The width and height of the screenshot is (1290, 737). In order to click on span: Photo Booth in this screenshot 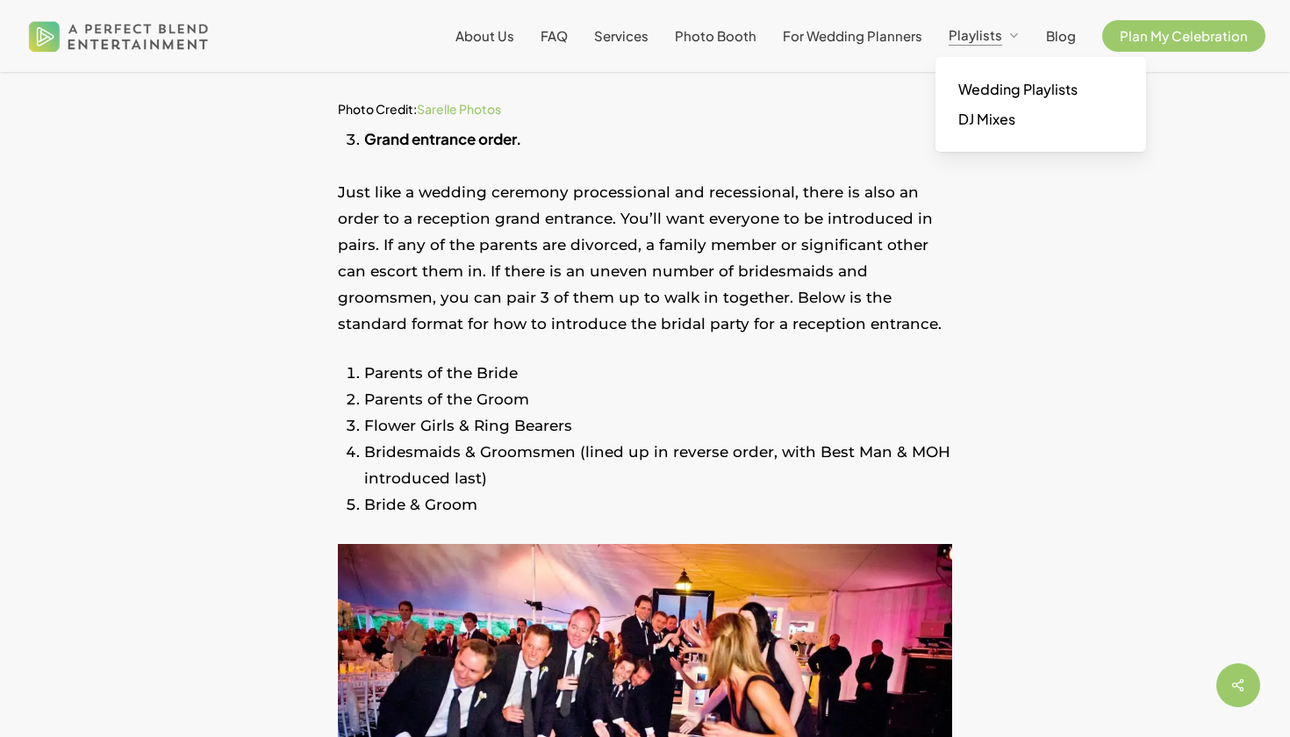, I will do `click(715, 35)`.